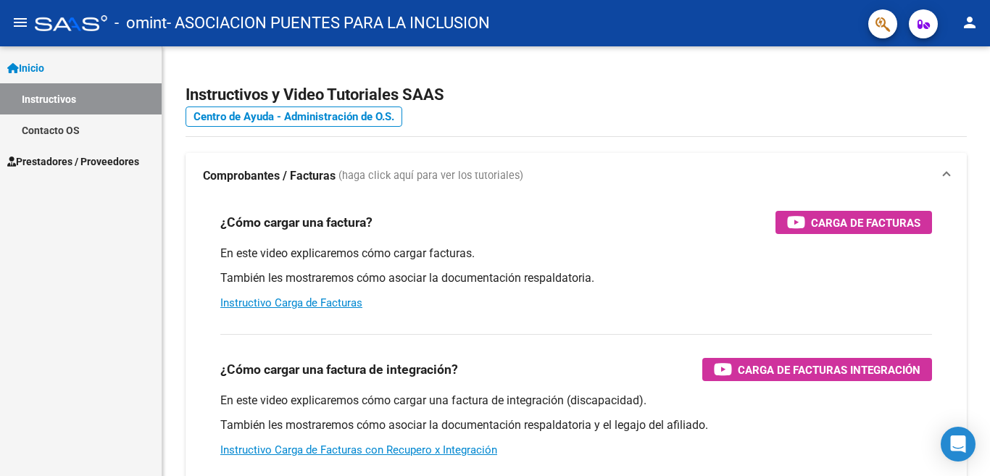 The width and height of the screenshot is (990, 476). Describe the element at coordinates (854, 223) in the screenshot. I see `button: Carga de Facturas` at that location.